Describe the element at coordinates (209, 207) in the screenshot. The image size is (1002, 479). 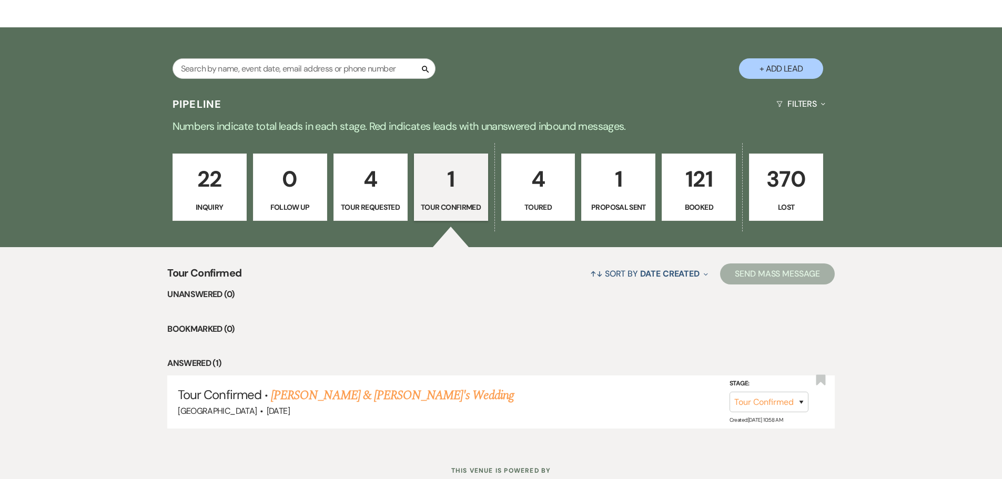
I see `p: Inquiry` at that location.